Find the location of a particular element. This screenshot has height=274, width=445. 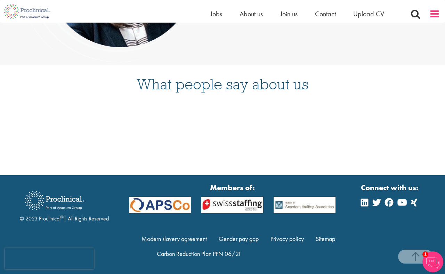

strong: Connect with us: is located at coordinates (390, 187).